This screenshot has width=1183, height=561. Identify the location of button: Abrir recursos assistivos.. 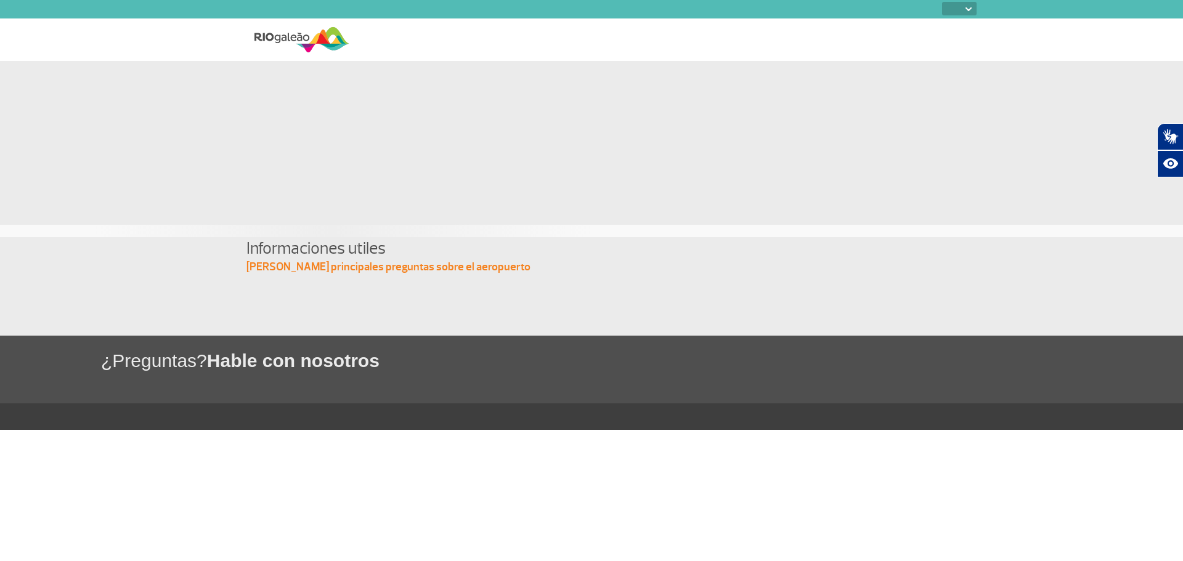
(1170, 164).